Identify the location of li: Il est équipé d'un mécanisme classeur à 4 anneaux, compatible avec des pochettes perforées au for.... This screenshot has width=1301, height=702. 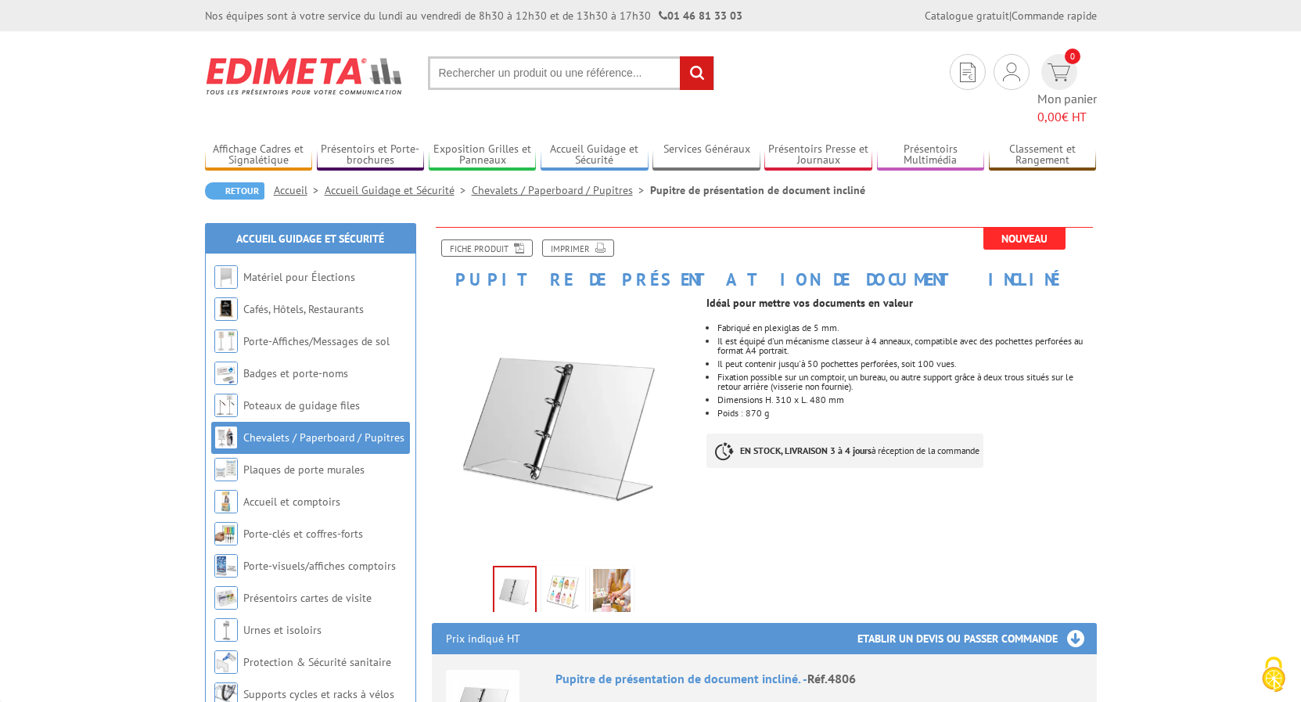
(907, 346).